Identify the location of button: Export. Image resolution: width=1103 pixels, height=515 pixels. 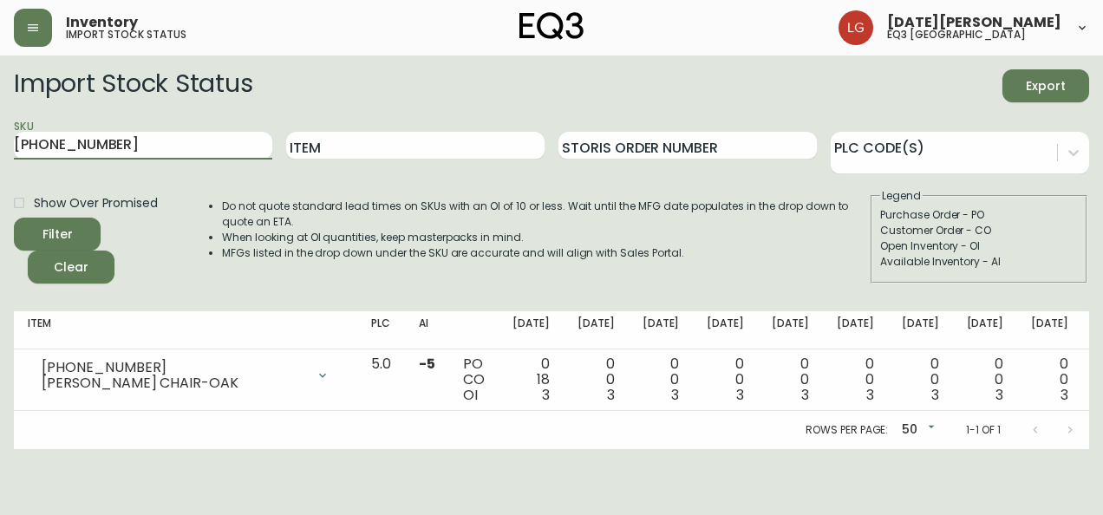
(1046, 86).